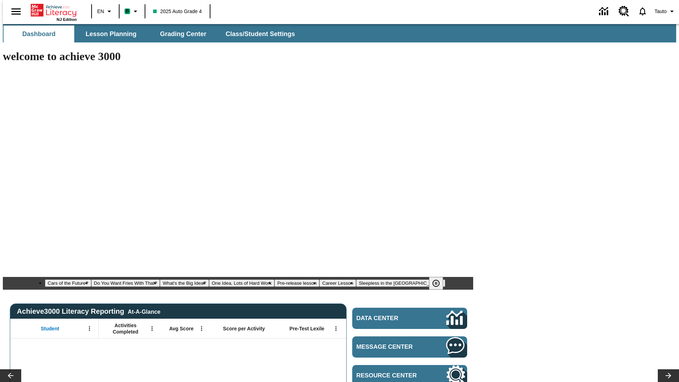  What do you see at coordinates (16, 11) in the screenshot?
I see `button: Open side menu` at bounding box center [16, 11].